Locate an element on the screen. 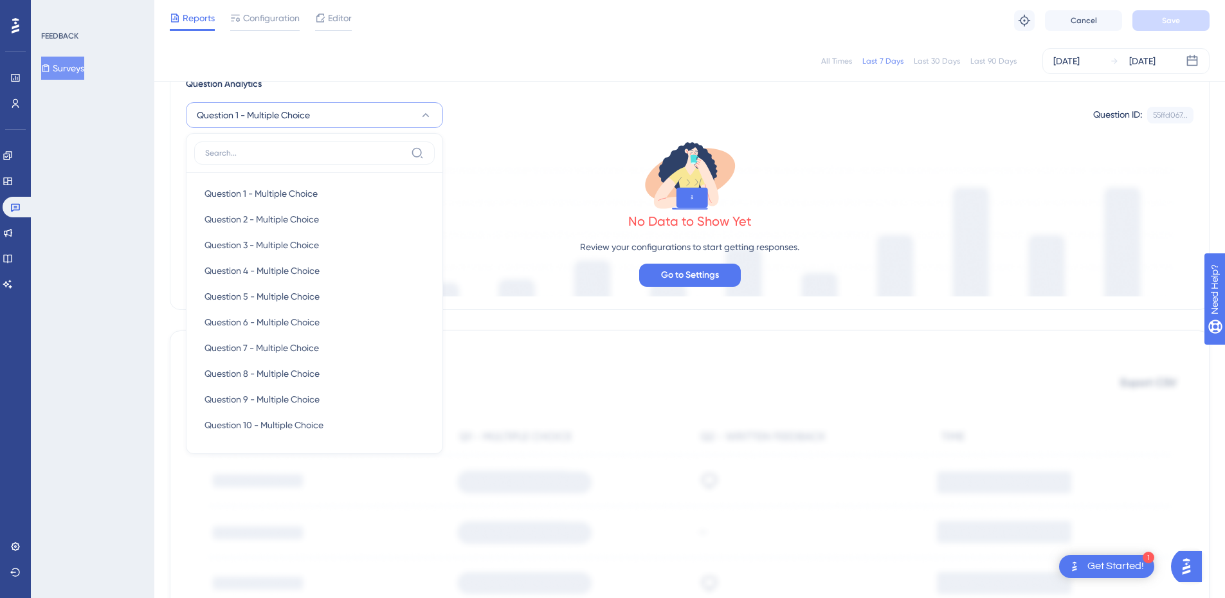 The height and width of the screenshot is (598, 1225). span: Question 10 - Multiple Choice is located at coordinates (264, 425).